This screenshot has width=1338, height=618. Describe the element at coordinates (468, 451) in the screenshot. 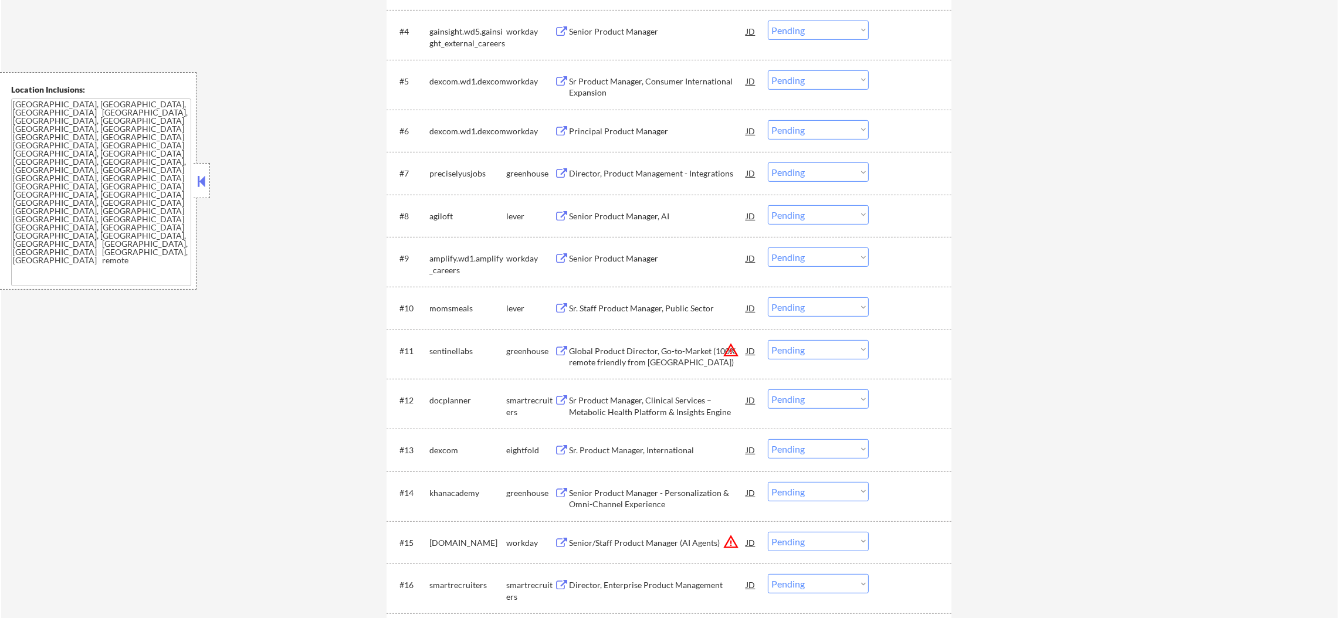

I see `div: dexcom` at that location.